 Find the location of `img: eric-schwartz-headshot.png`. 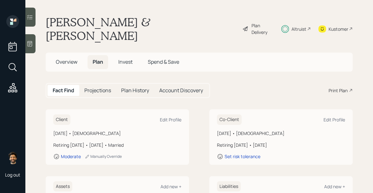

img: eric-schwartz-headshot.png is located at coordinates (13, 158).